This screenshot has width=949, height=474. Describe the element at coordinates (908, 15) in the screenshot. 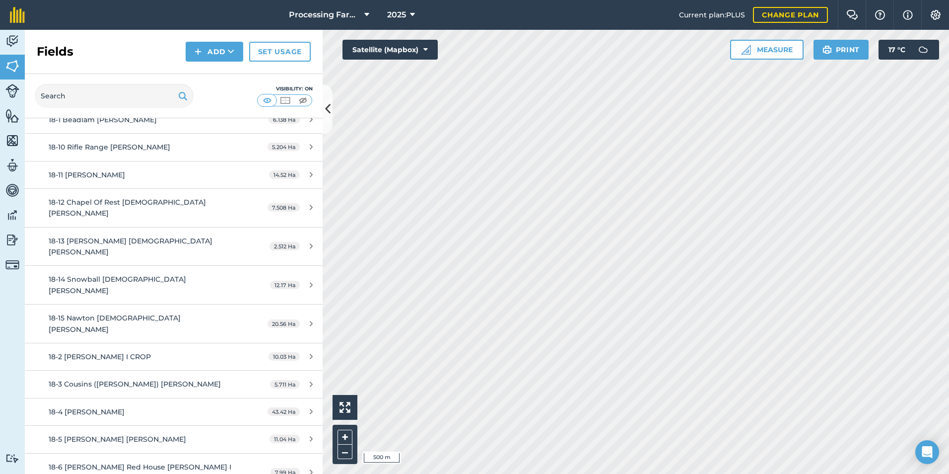

I see `img: svg+xml;base64,PHN2ZyB4bWxucz0iaHR0cDovL3d3dy53My5vcmcvMjAwMC9zdmciIHdpZHRoPSIxNyIgaGVpZ2h0PSIxNy...` at that location.